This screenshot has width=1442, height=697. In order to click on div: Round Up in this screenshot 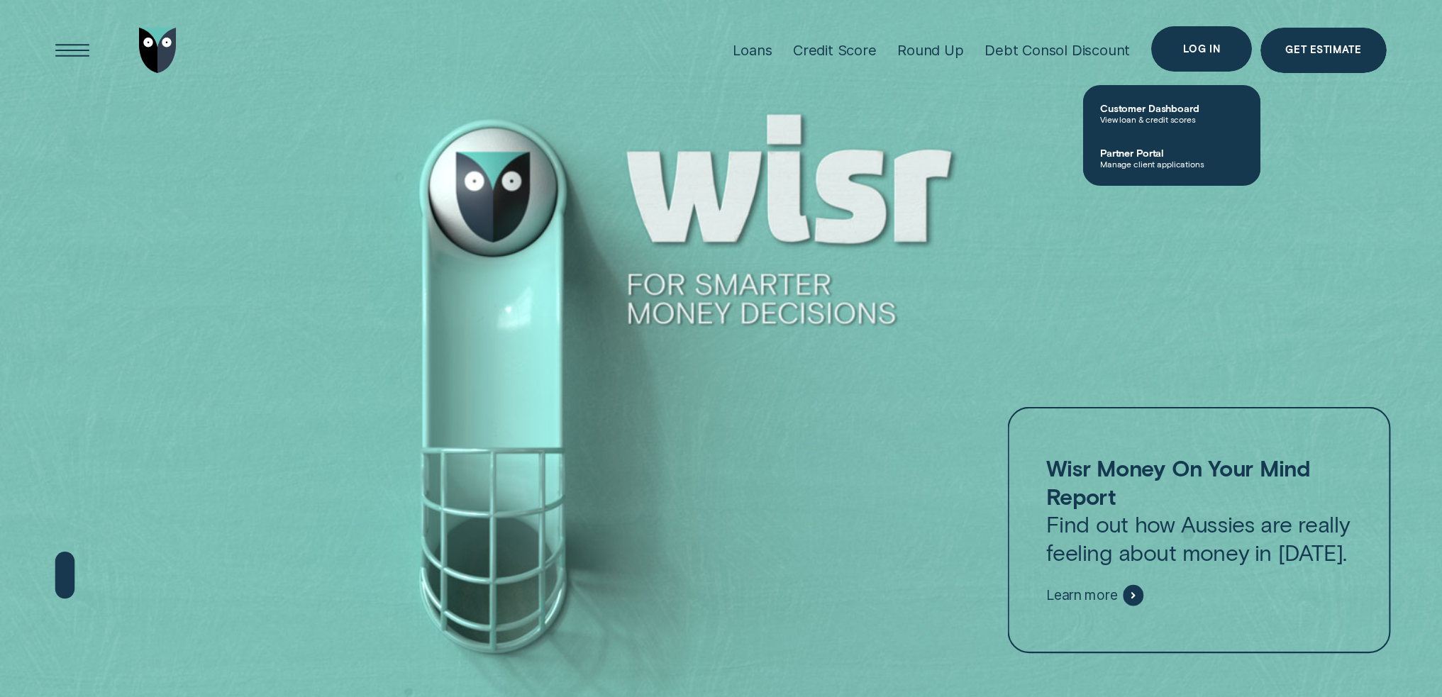, I will do `click(930, 50)`.